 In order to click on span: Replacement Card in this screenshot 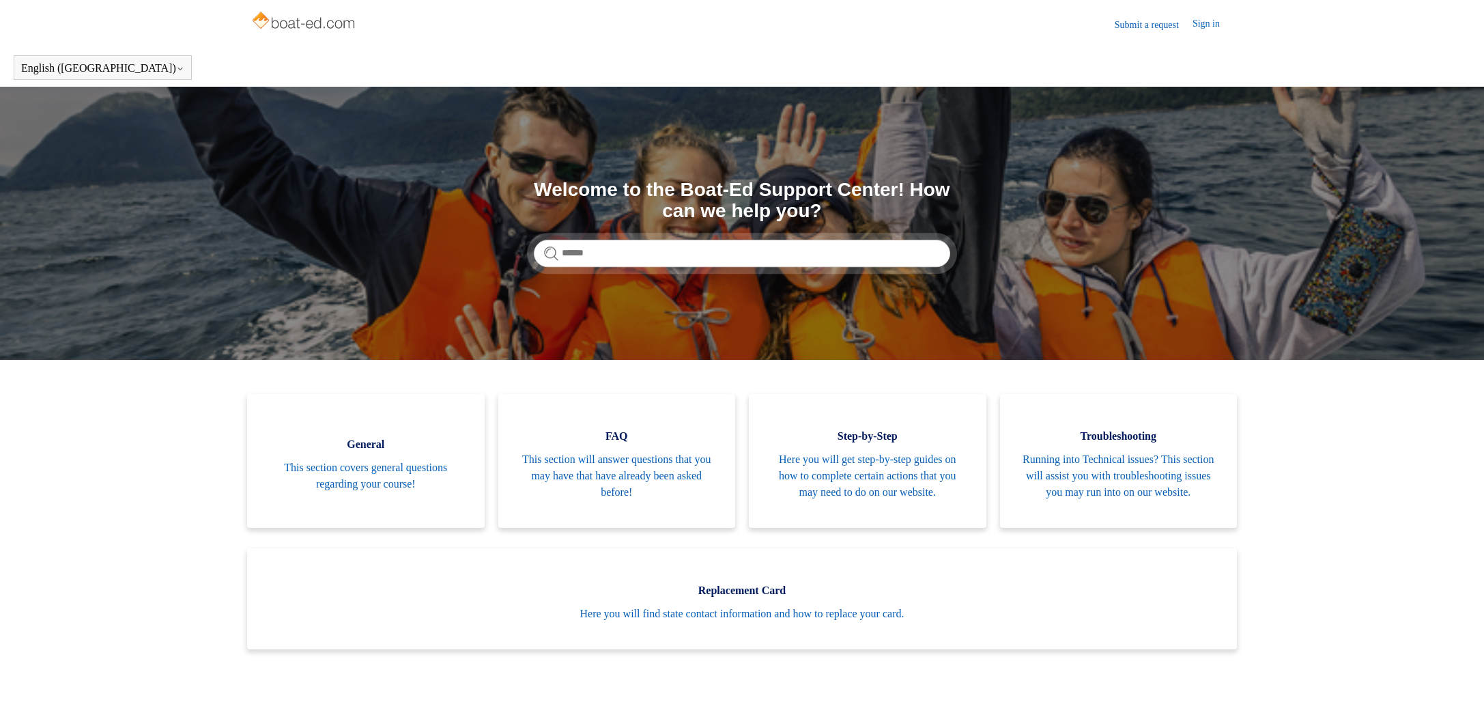, I will do `click(742, 591)`.